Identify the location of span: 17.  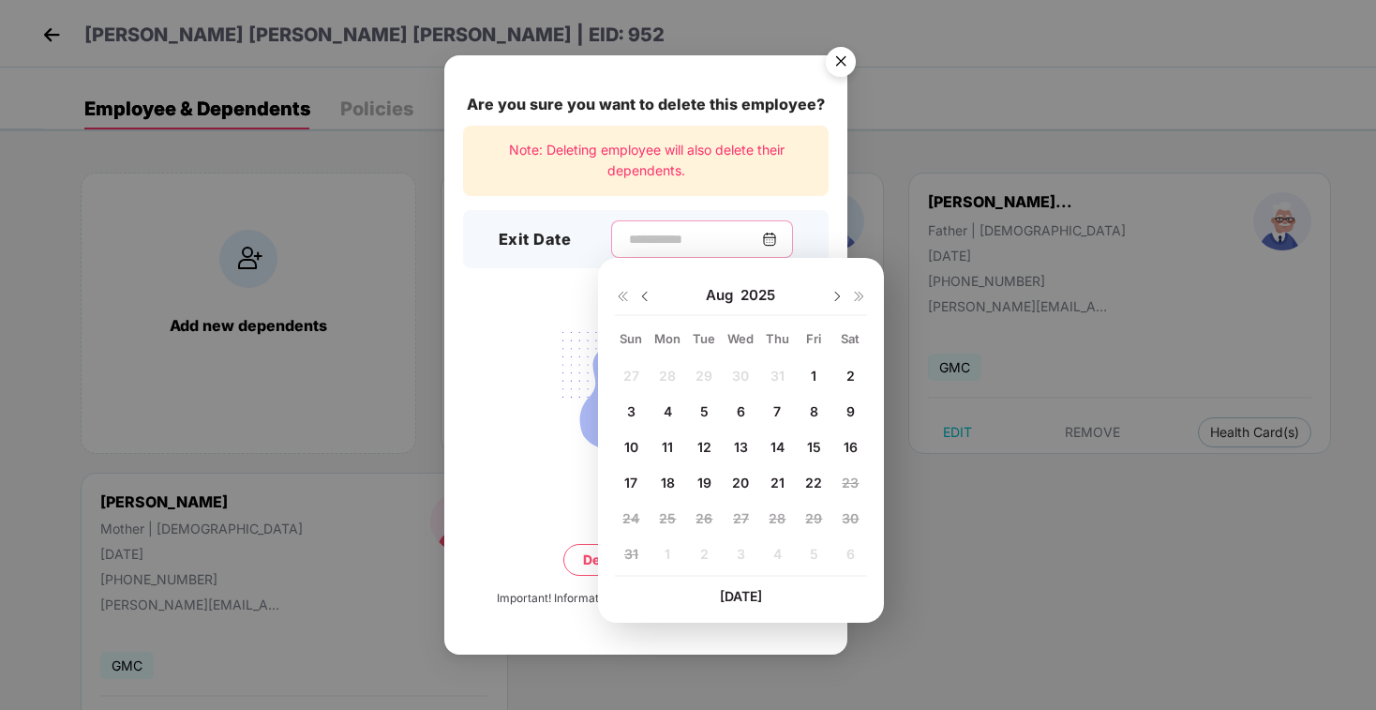
(631, 482).